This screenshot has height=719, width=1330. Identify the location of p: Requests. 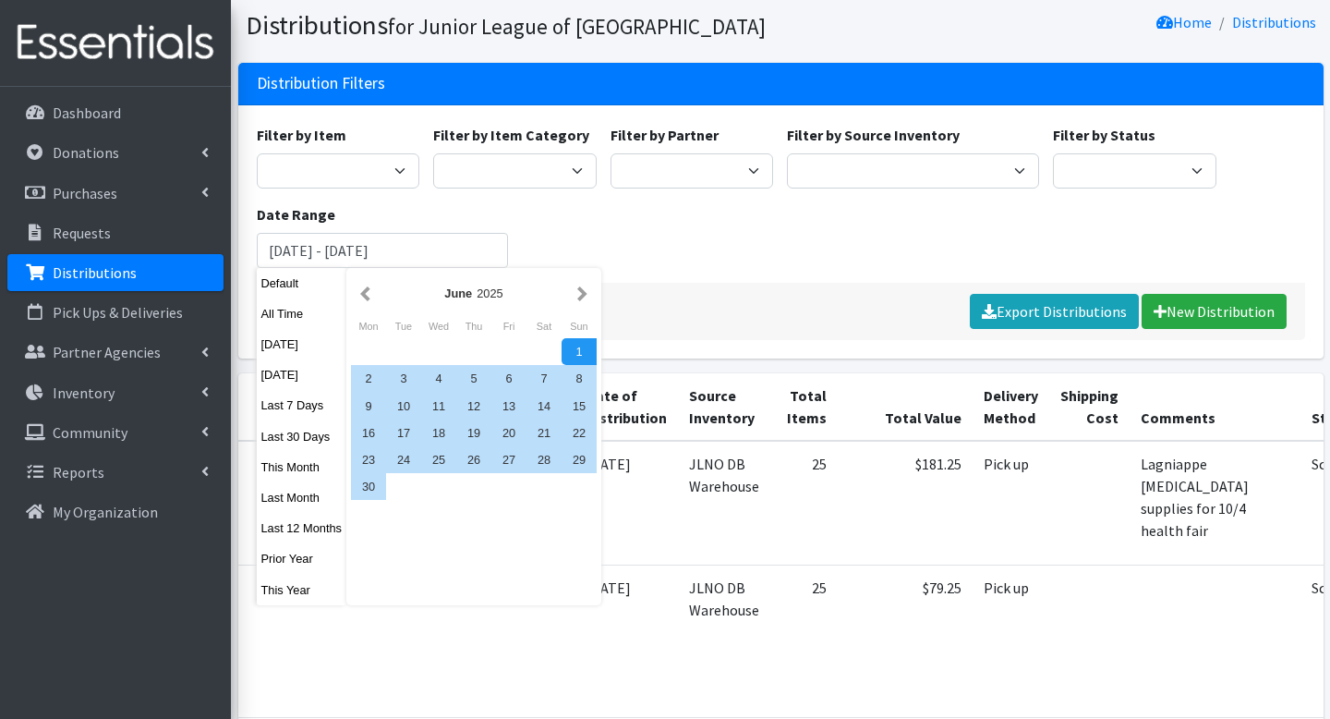
(81, 233).